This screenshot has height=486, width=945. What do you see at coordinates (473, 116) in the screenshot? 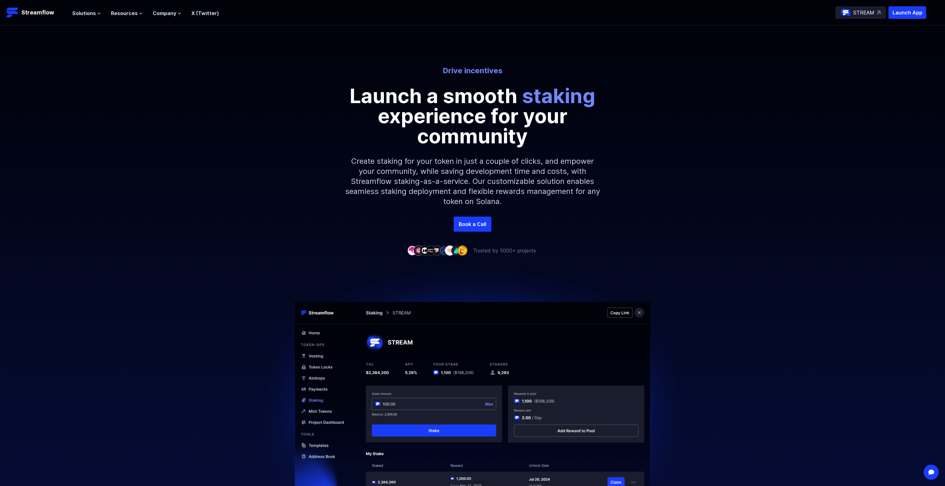
I see `p: Launch a smooth experience for your community` at bounding box center [473, 116].